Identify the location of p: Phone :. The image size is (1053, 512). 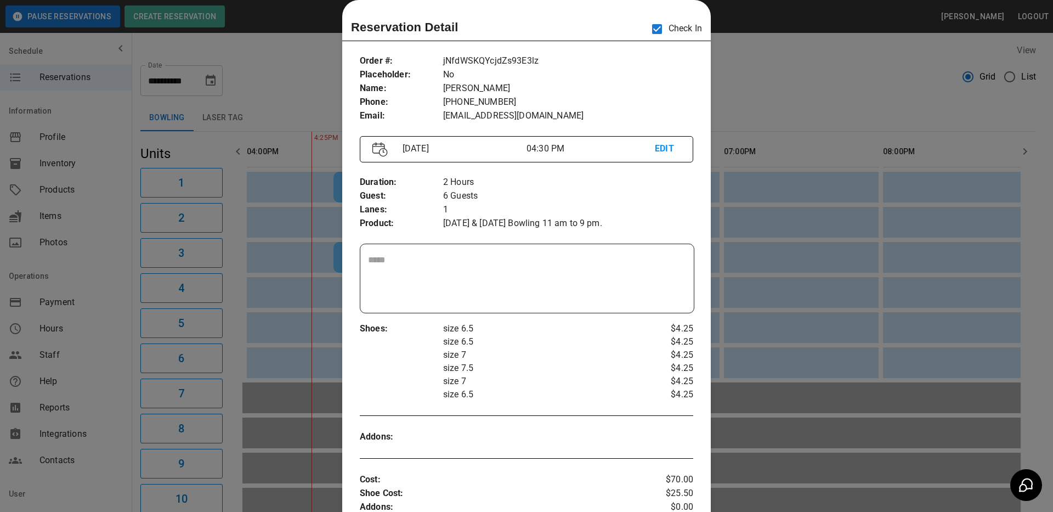
(402, 102).